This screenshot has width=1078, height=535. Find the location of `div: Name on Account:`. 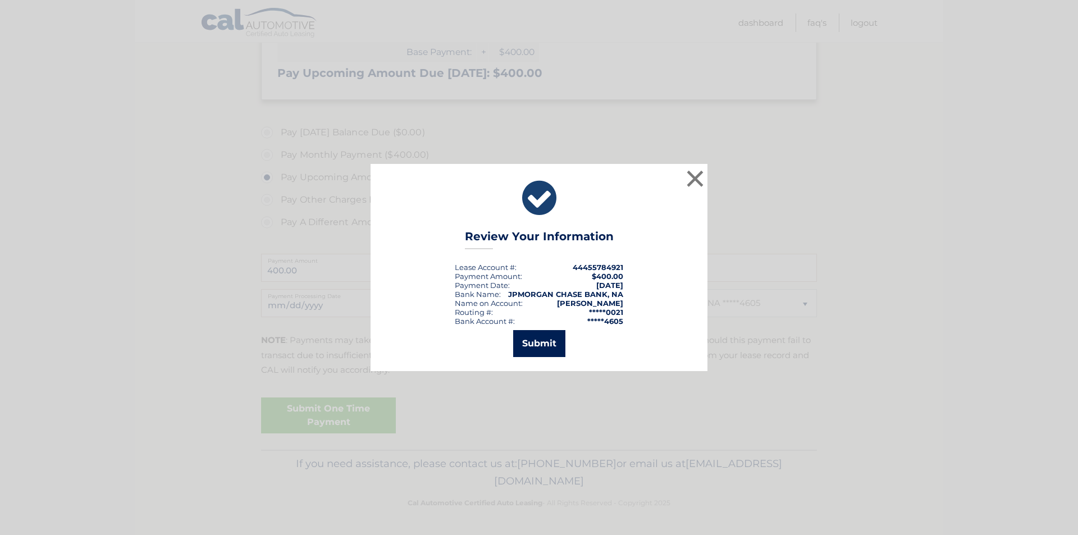

div: Name on Account: is located at coordinates (489, 303).